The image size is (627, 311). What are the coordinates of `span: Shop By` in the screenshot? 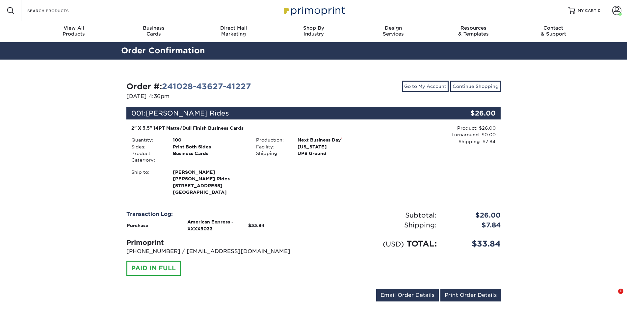 It's located at (314, 28).